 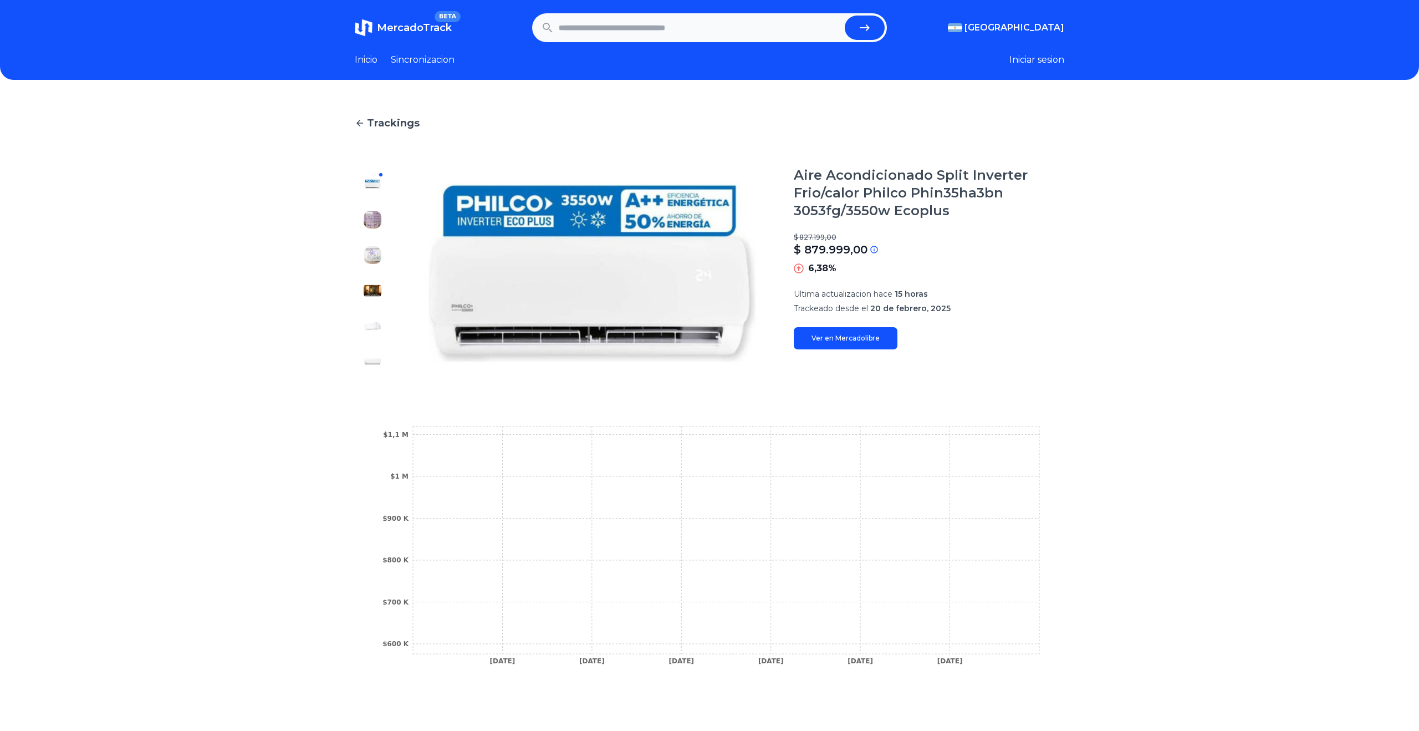 What do you see at coordinates (414, 28) in the screenshot?
I see `span: MercadoTrack` at bounding box center [414, 28].